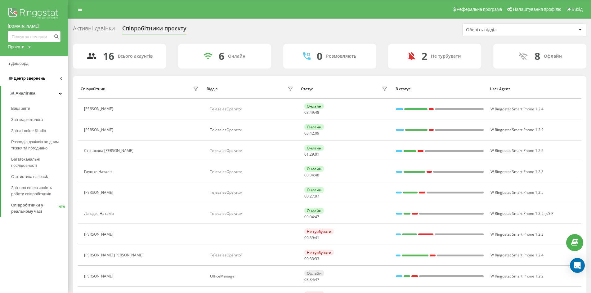 The image size is (591, 293). I want to click on span: Аналiтика, so click(25, 93).